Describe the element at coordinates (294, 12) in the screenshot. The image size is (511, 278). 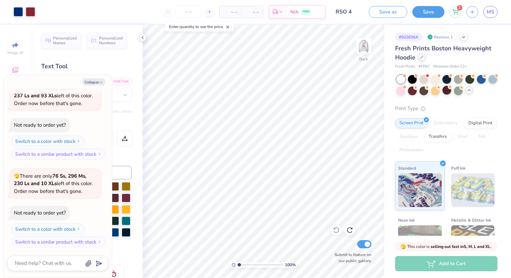
I see `span: N/A` at that location.